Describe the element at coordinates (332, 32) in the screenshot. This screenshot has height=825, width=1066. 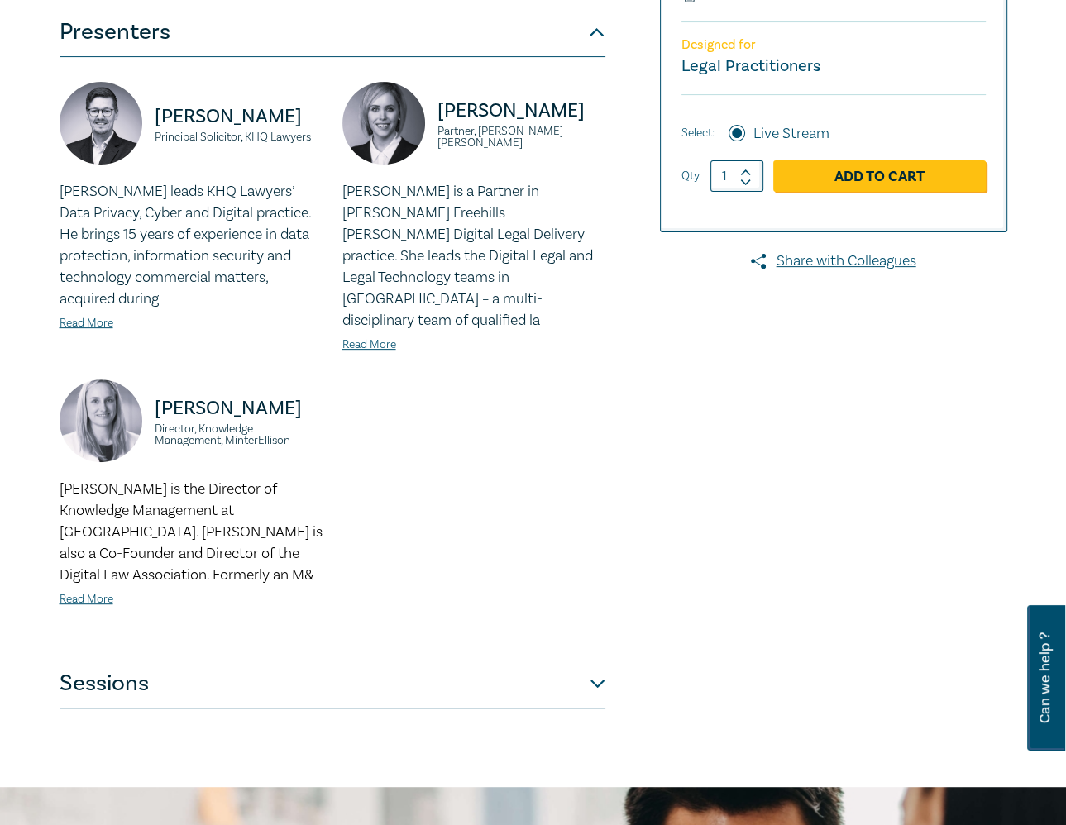
I see `button: Presenters` at that location.